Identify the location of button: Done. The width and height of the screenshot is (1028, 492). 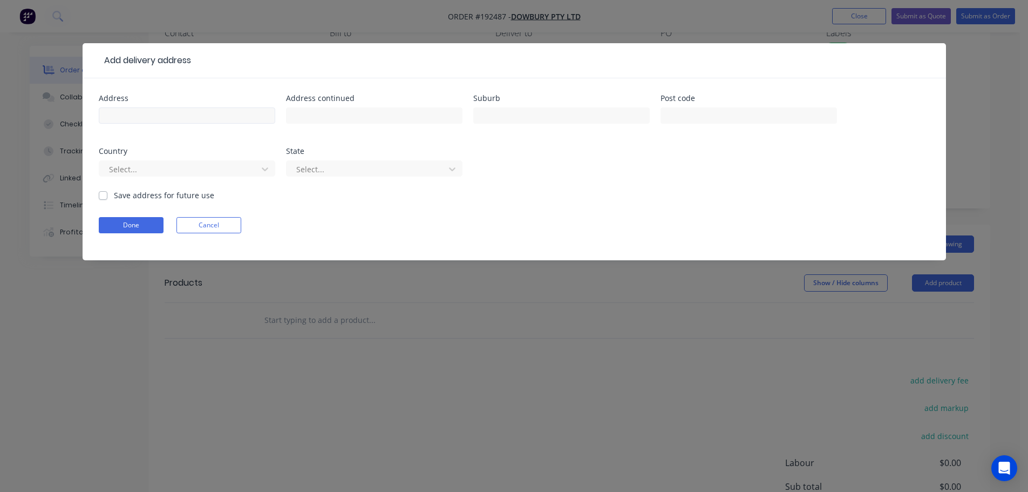
(131, 225).